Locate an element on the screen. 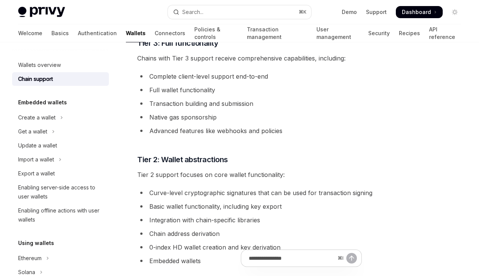 The width and height of the screenshot is (479, 276). div: Enabling offline actions with user wallets is located at coordinates (61, 215).